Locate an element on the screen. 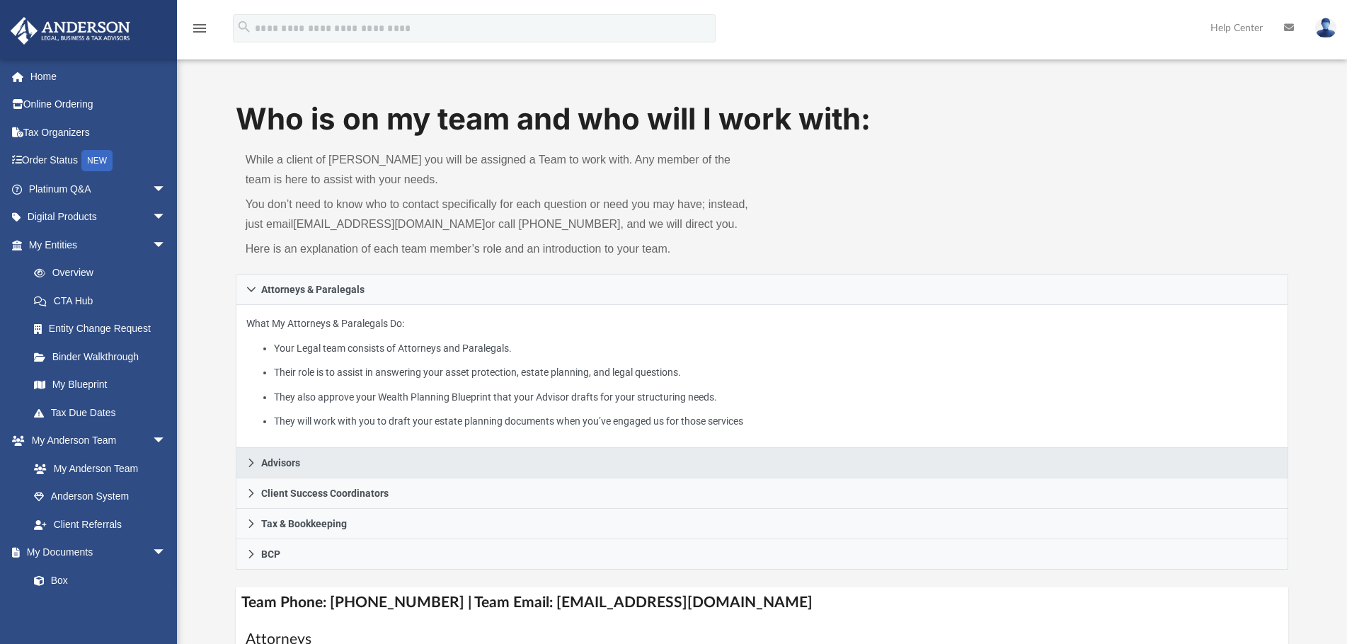  a: BCP is located at coordinates (763, 554).